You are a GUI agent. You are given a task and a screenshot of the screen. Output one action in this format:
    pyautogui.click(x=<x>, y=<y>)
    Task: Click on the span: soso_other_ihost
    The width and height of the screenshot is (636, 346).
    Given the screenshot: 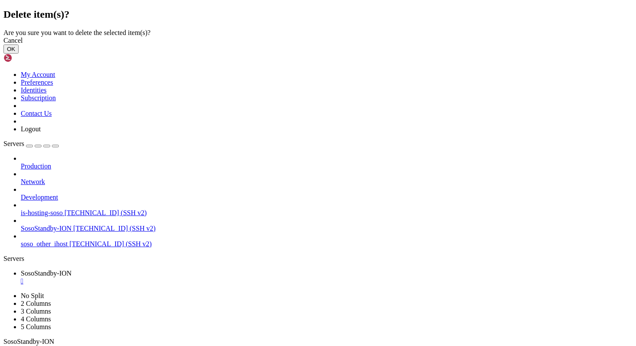 What is the action you would take?
    pyautogui.click(x=44, y=244)
    